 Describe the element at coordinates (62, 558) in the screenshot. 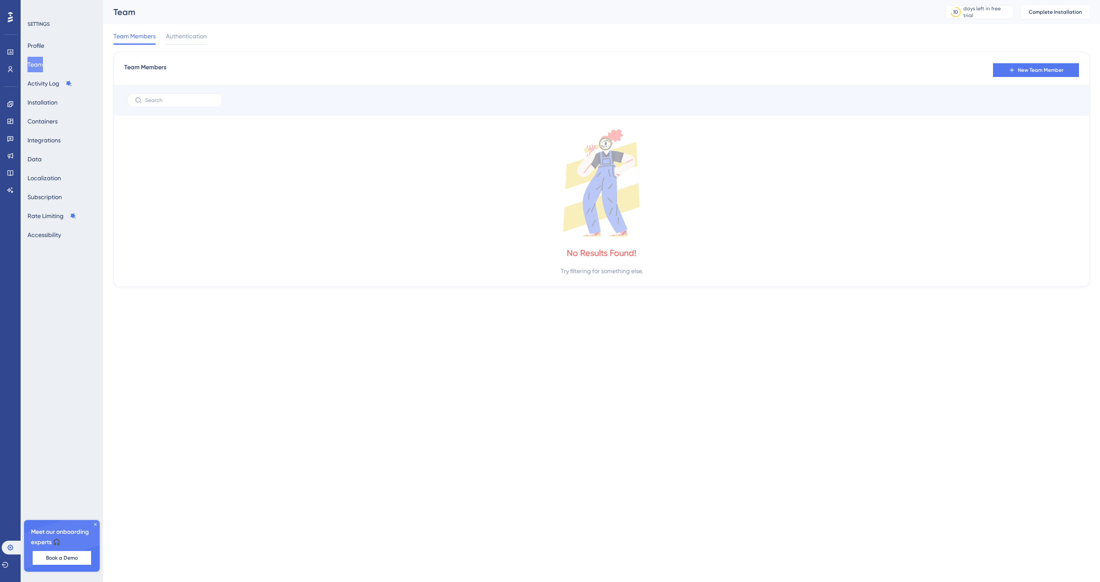

I see `button: Book a Demo` at that location.